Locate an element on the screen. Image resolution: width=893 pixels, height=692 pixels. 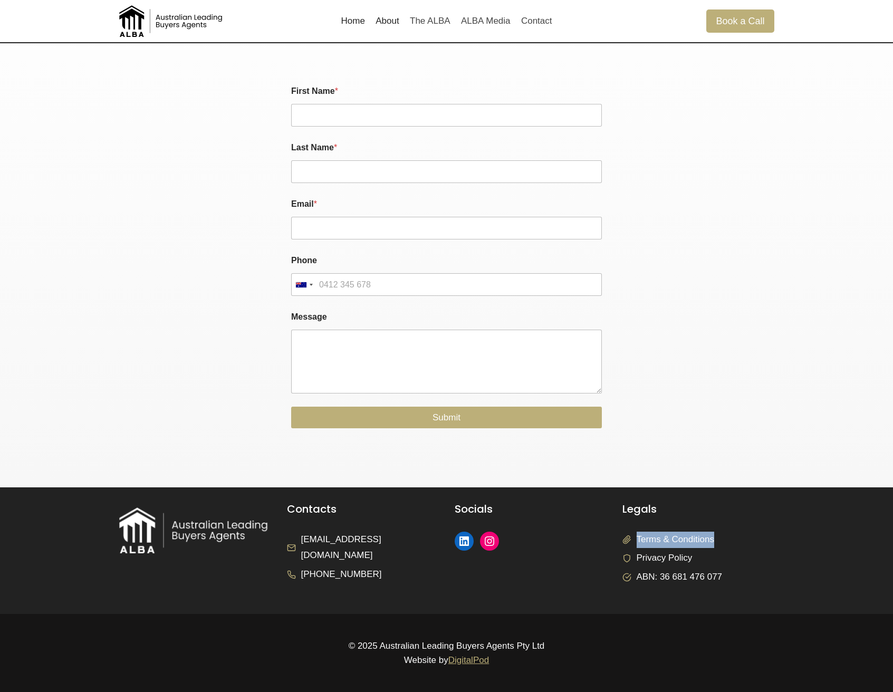
label: Email is located at coordinates (446, 204).